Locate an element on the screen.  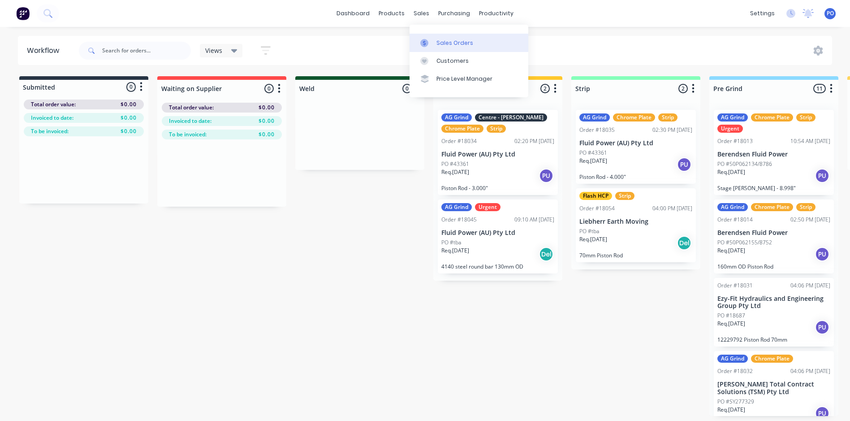
div: Sales Orders is located at coordinates (455, 43).